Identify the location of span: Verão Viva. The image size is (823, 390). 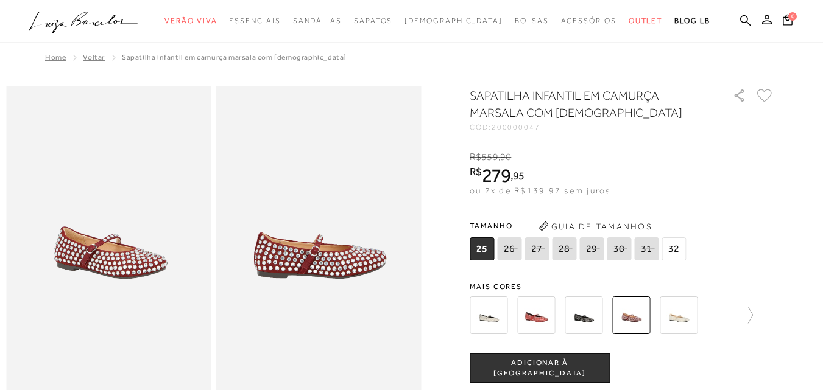
(191, 21).